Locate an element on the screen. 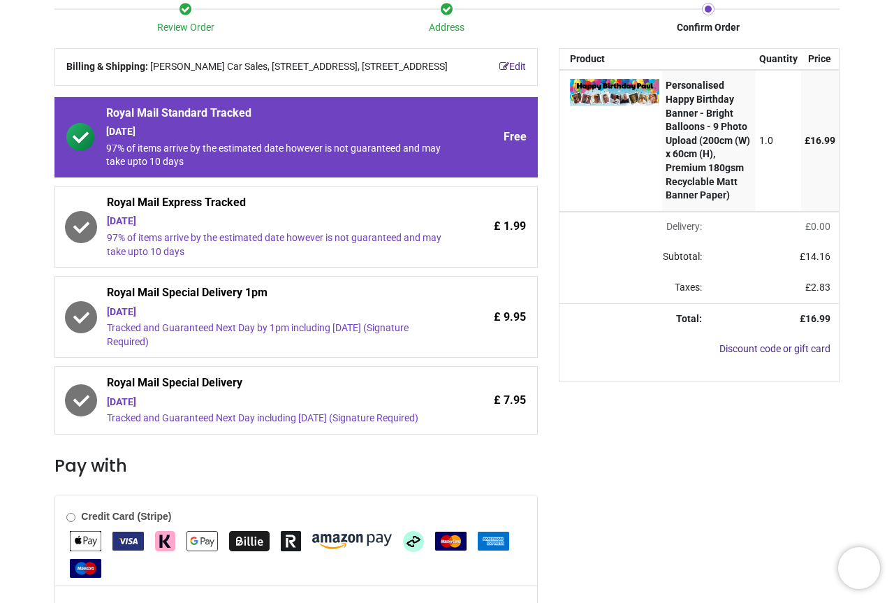 The height and width of the screenshot is (603, 894). span: £ 7.95 is located at coordinates (510, 400).